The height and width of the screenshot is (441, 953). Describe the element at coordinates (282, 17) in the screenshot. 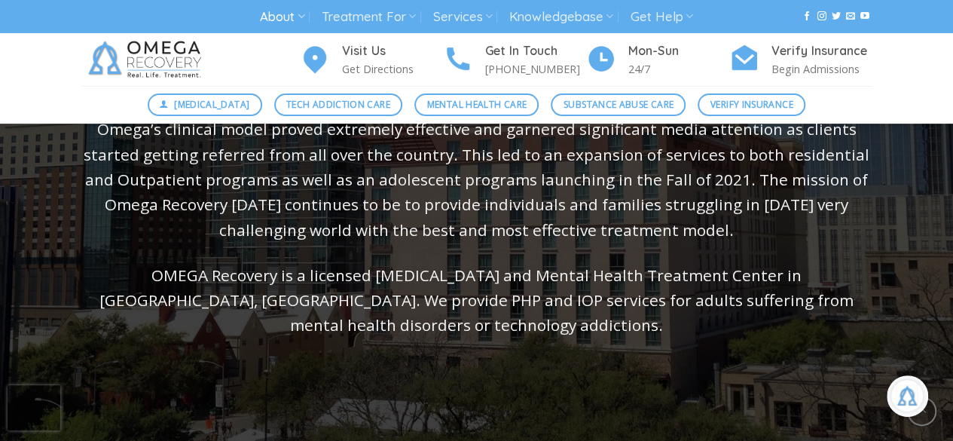

I see `a: About` at that location.